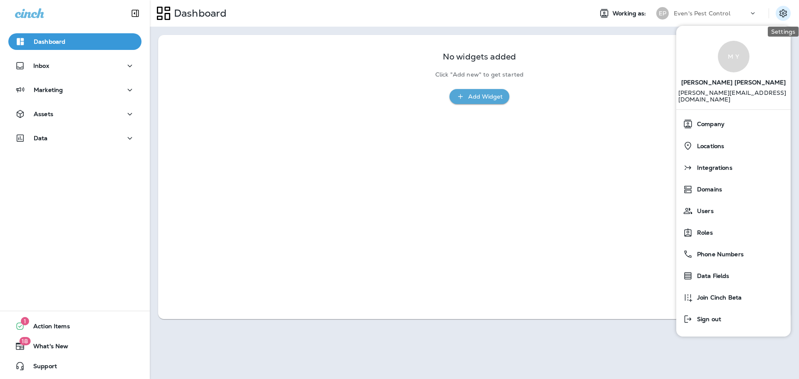 This screenshot has width=799, height=379. What do you see at coordinates (733, 57) in the screenshot?
I see `div: M Y` at bounding box center [733, 57].